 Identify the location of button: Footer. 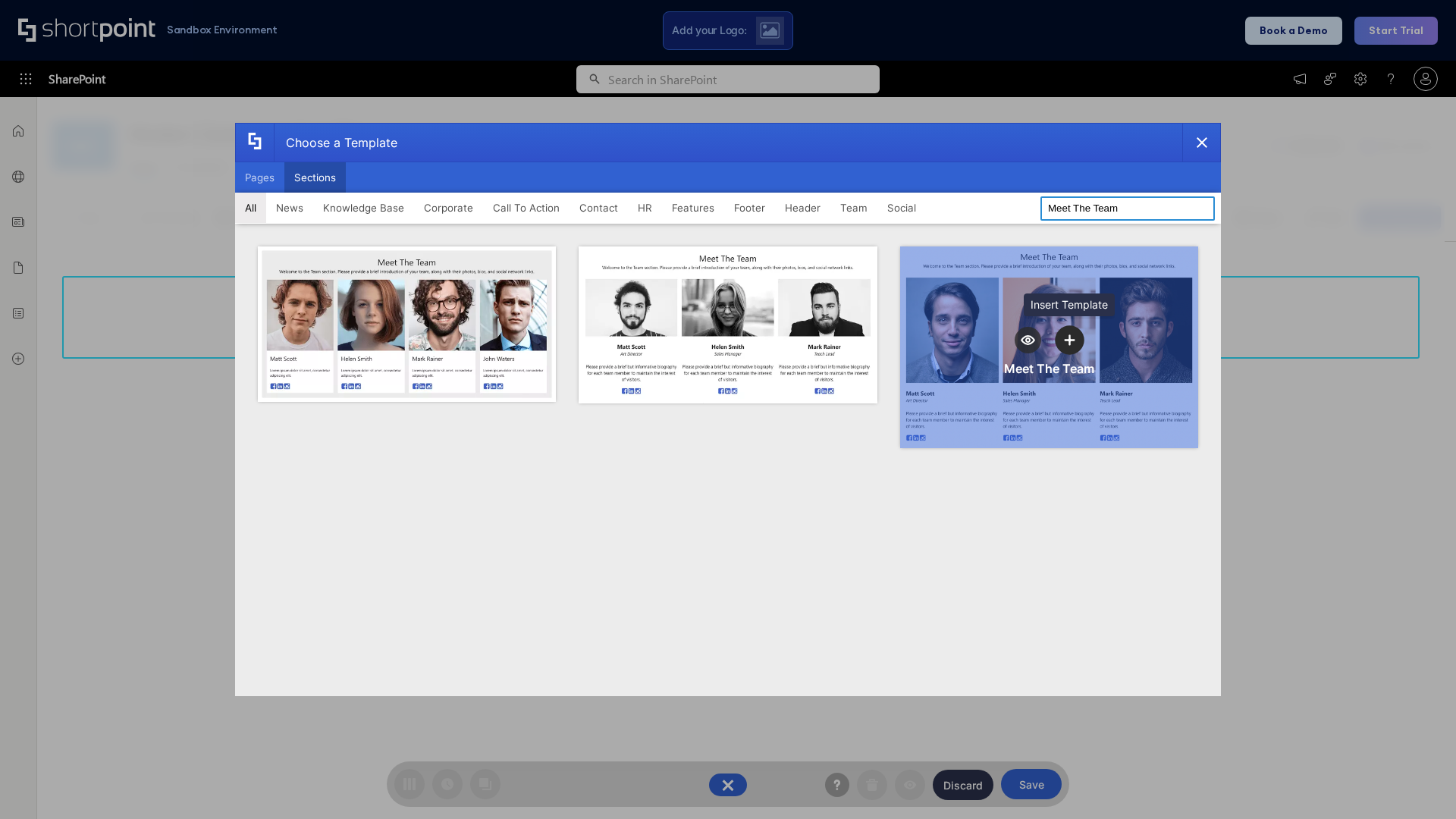
(750, 208).